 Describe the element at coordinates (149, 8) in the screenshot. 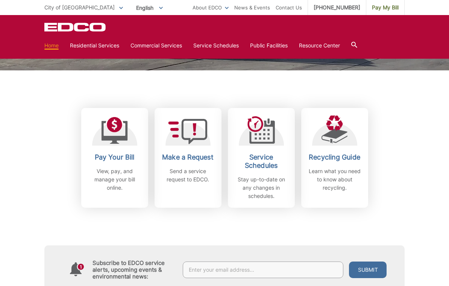

I see `span: English` at that location.